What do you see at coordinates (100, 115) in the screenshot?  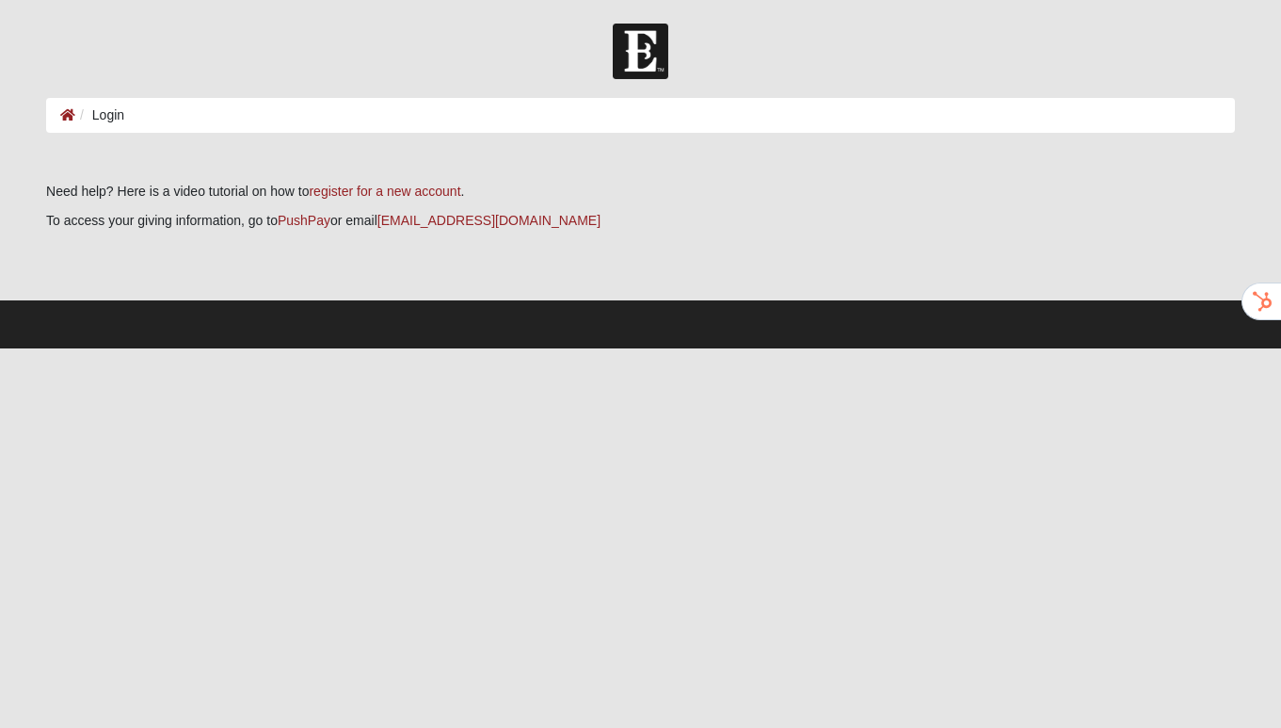 I see `li: Login` at bounding box center [100, 115].